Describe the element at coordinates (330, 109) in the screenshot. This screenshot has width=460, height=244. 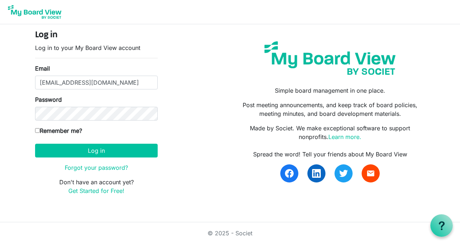
I see `p: Post meeting announcements, and keep track of board policies, meeting minutes, and board developm...` at that location.